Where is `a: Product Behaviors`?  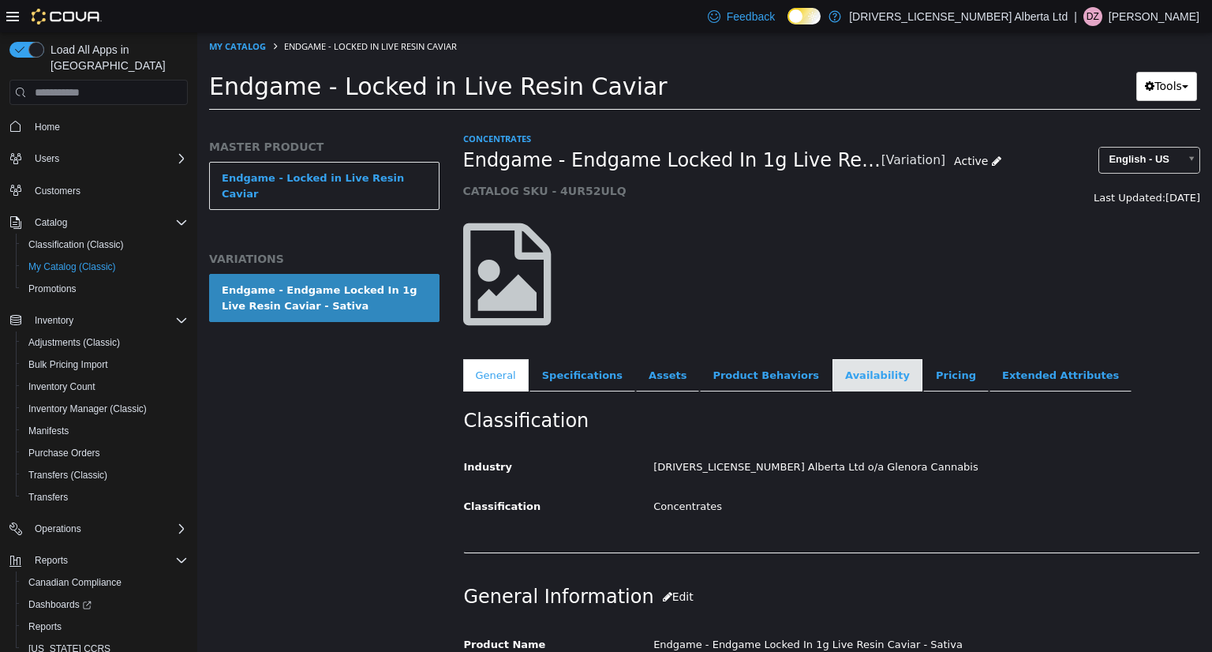 a: Product Behaviors is located at coordinates (568, 343).